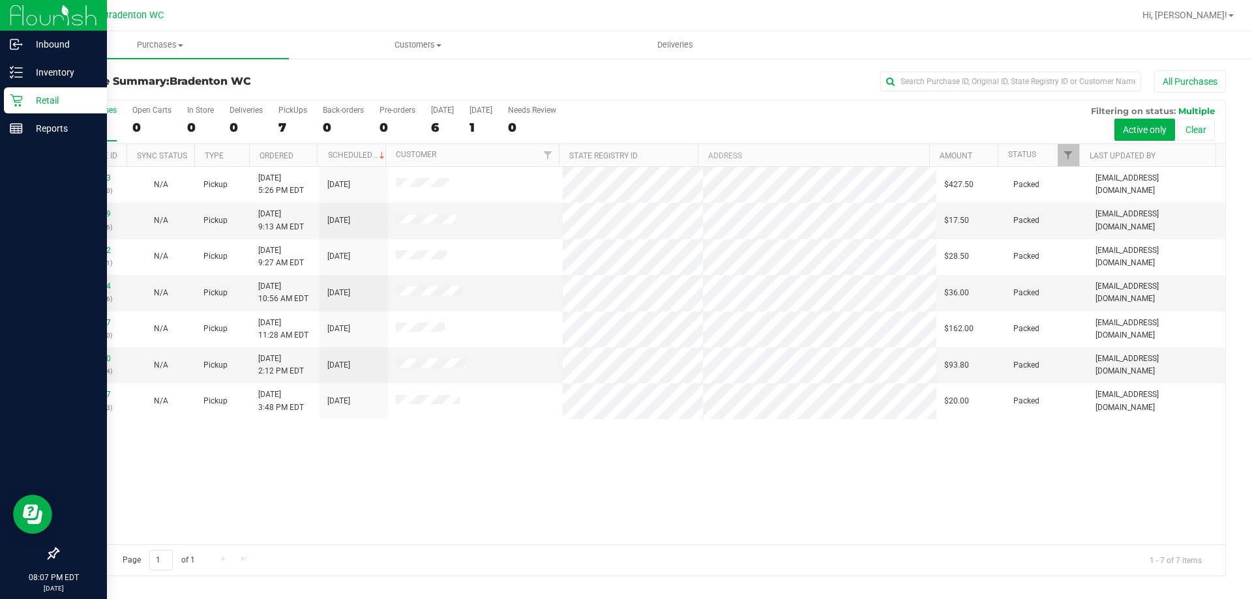  What do you see at coordinates (1022, 155) in the screenshot?
I see `a: Status` at bounding box center [1022, 155].